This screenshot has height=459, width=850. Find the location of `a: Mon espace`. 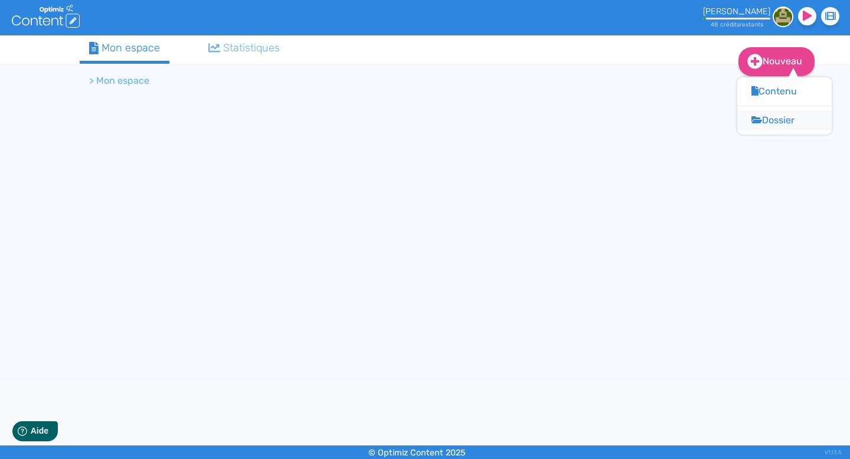

a: Mon espace is located at coordinates (125, 50).